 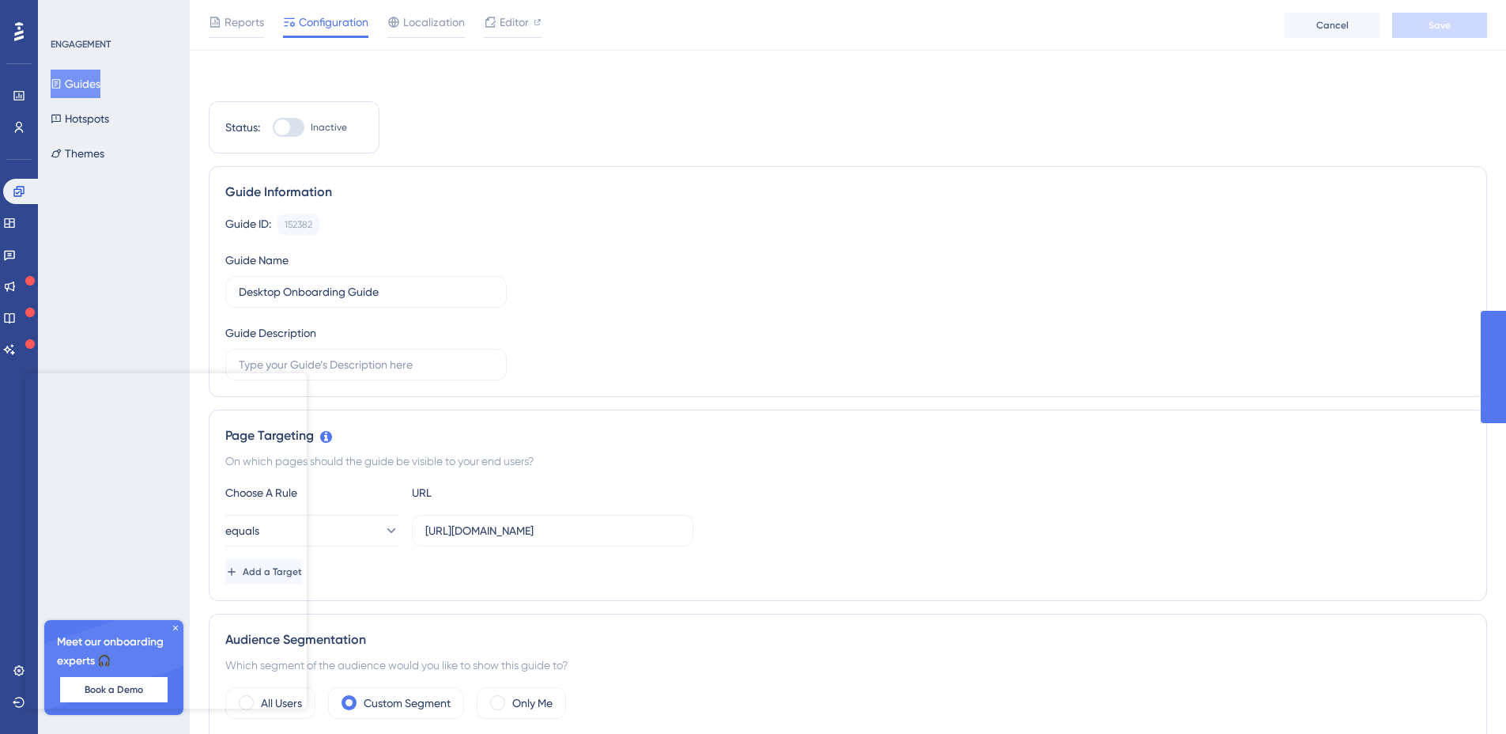 I want to click on span: Reports, so click(x=244, y=22).